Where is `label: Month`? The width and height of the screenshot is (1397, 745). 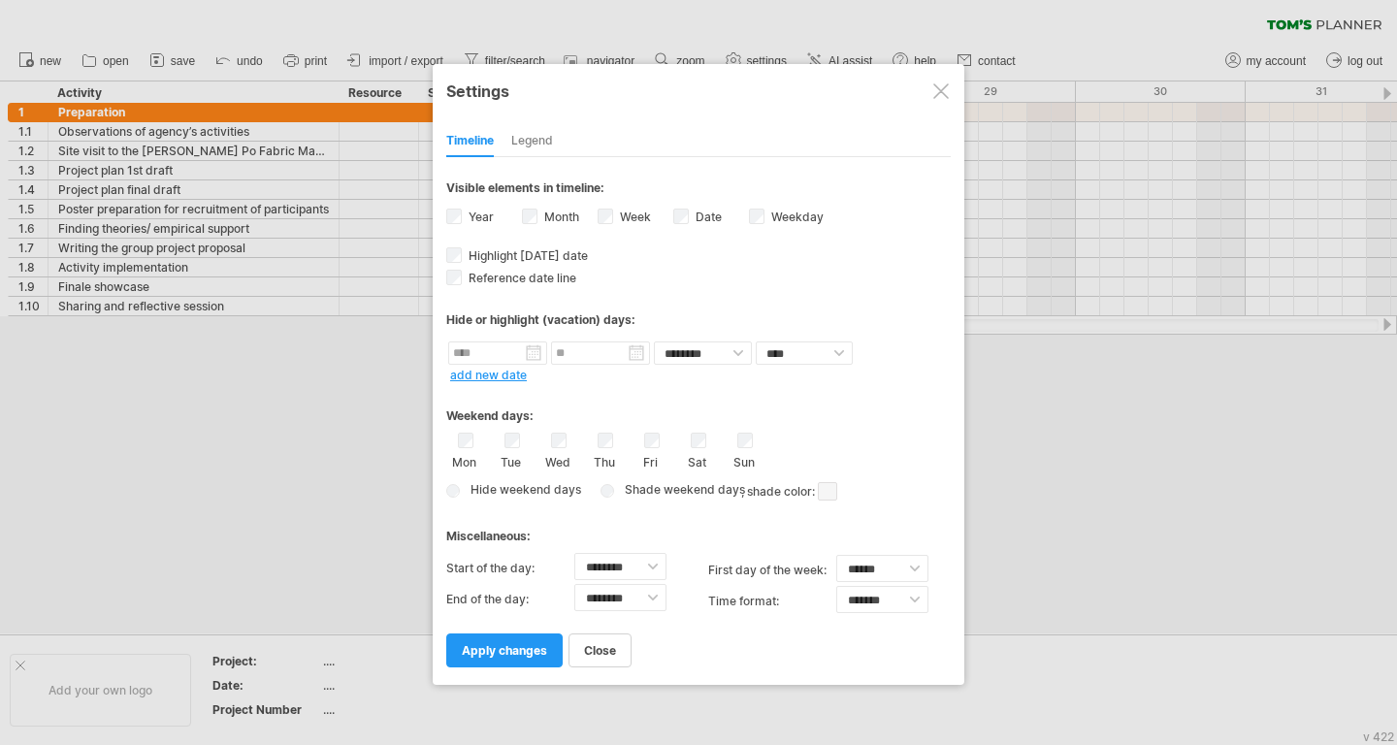 label: Month is located at coordinates (560, 216).